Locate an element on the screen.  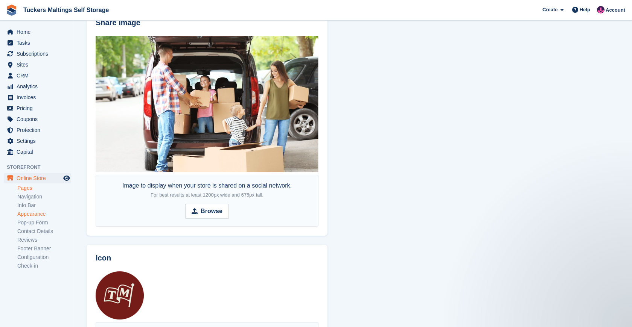
span: Tasks is located at coordinates (39, 43).